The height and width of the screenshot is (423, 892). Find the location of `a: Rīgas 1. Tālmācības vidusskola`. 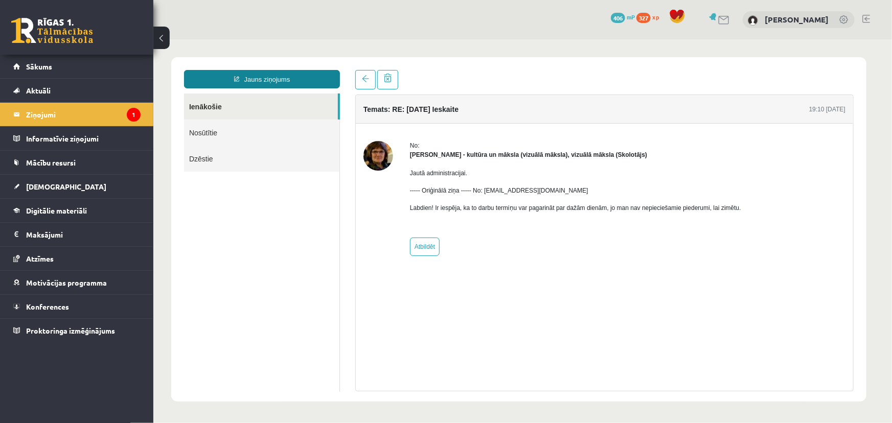

a: Rīgas 1. Tālmācības vidusskola is located at coordinates (52, 31).